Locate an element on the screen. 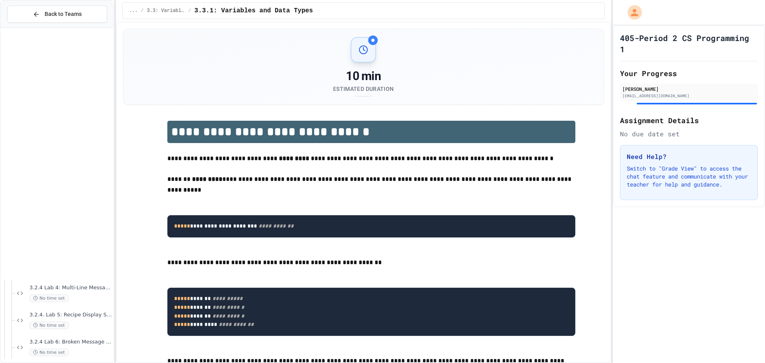  h2: Assignment Details is located at coordinates (689, 120).